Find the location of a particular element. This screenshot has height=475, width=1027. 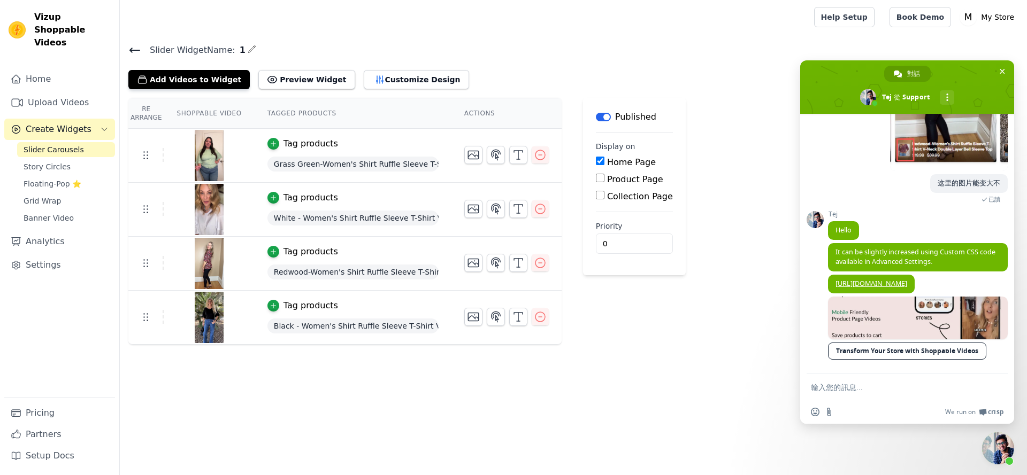

span: Floating-Pop ⭐ is located at coordinates (52, 184).